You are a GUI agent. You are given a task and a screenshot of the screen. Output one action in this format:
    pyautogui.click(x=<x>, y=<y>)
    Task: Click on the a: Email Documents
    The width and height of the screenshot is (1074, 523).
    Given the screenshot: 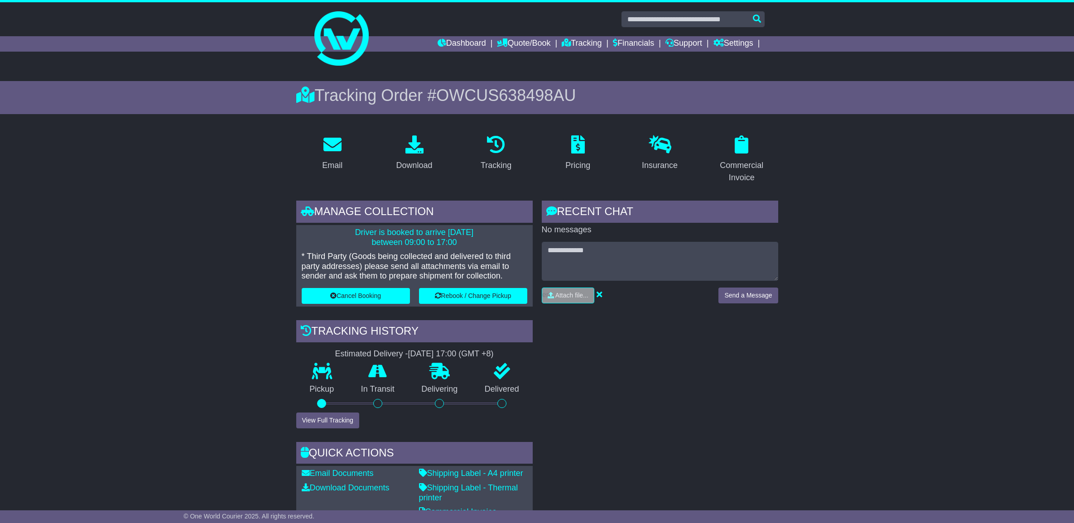 What is the action you would take?
    pyautogui.click(x=338, y=473)
    